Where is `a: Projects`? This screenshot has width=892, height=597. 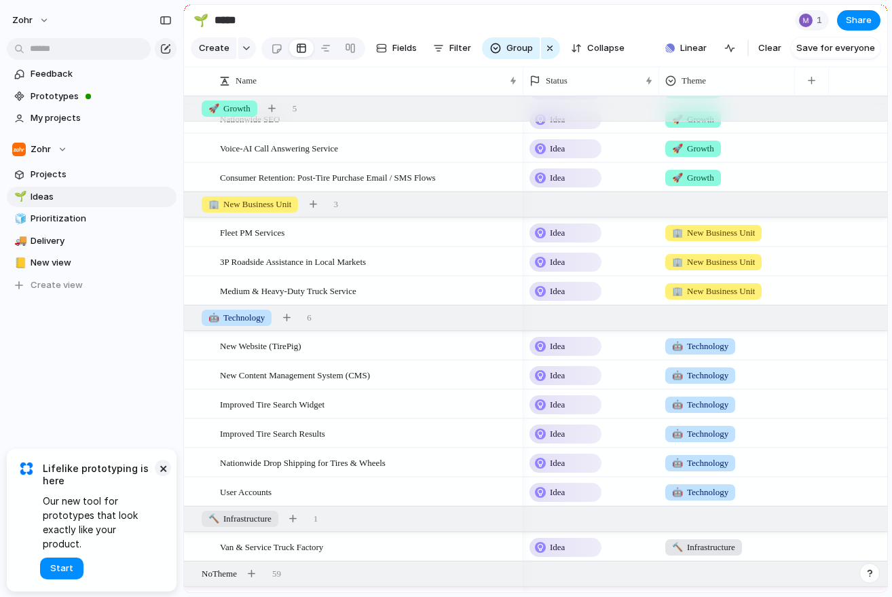
a: Projects is located at coordinates (92, 175).